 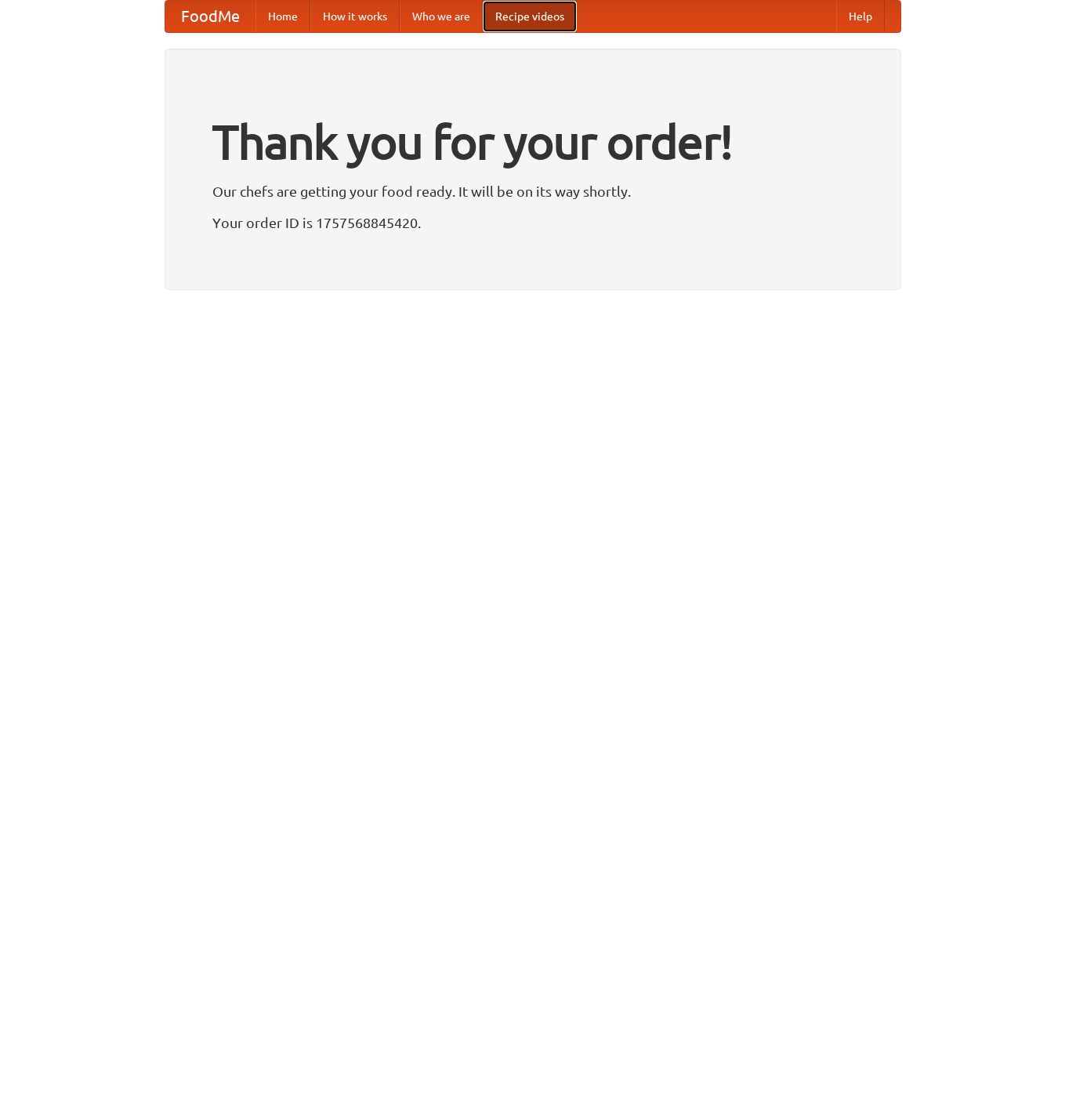 I want to click on a: How it works, so click(x=355, y=16).